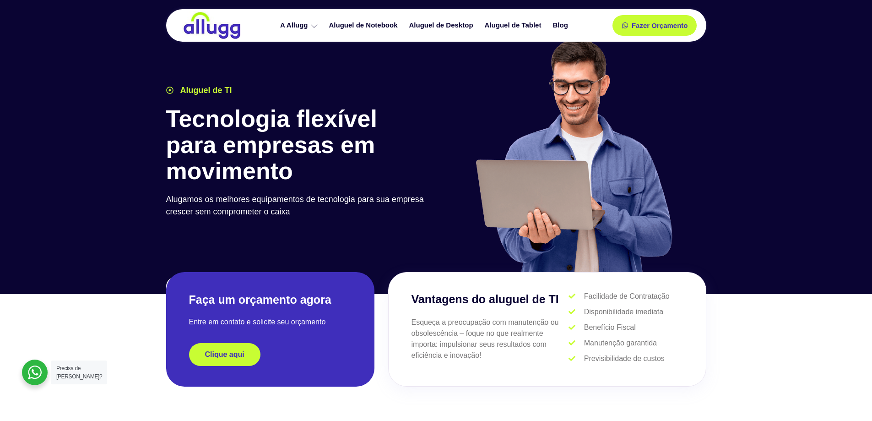 This screenshot has width=872, height=421. Describe the element at coordinates (490, 299) in the screenshot. I see `h3: Vantagens do aluguel de TI` at that location.